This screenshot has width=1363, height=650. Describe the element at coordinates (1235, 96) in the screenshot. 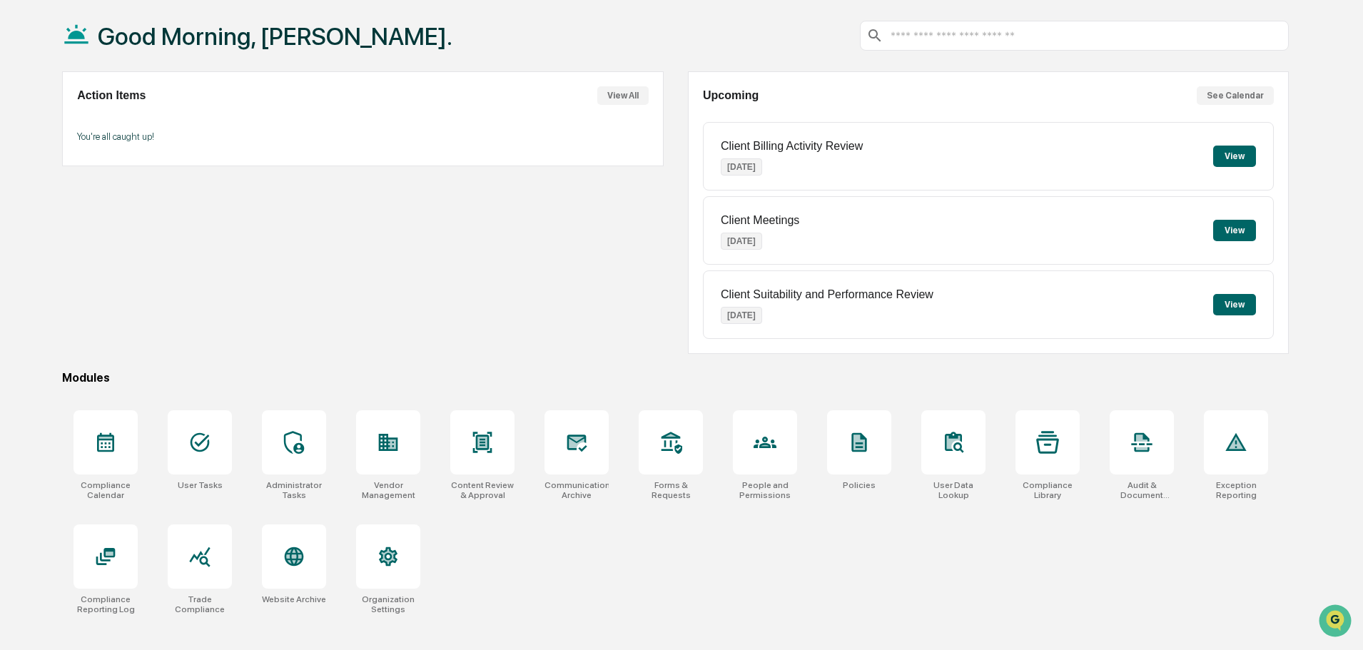

I see `button: See Calendar` at that location.